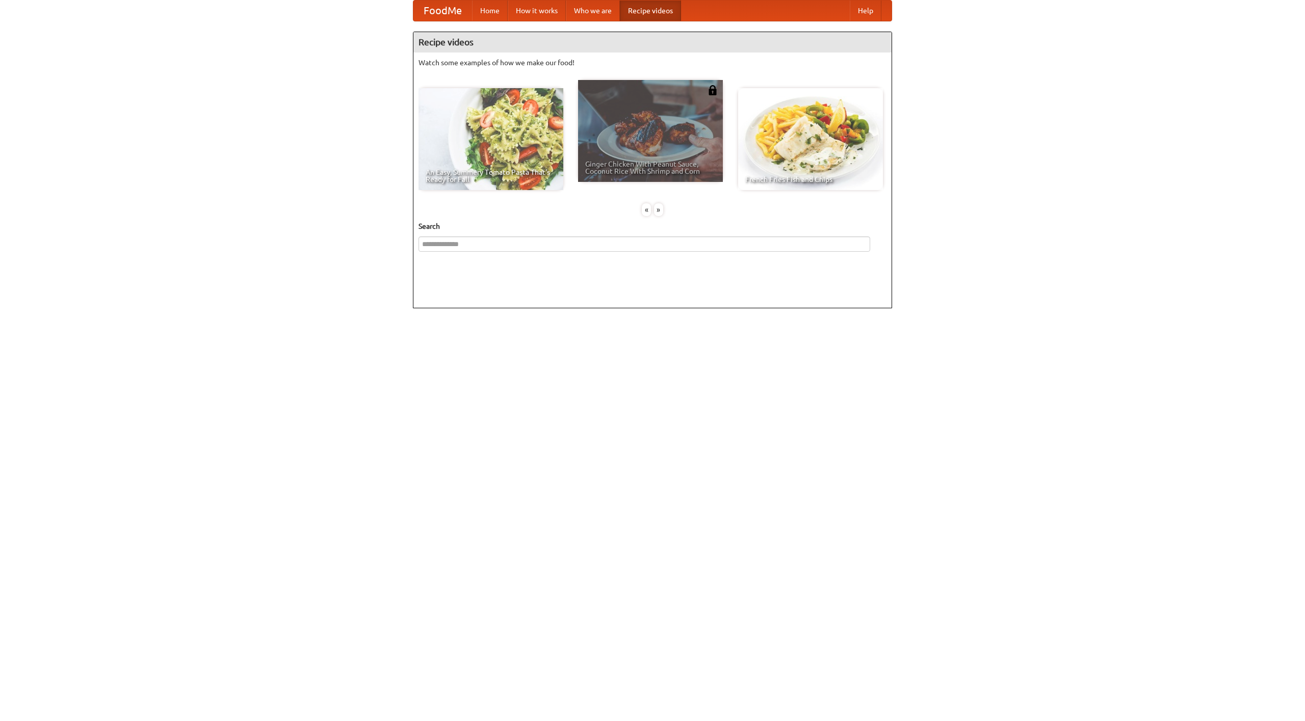  Describe the element at coordinates (490, 11) in the screenshot. I see `a: Home` at that location.